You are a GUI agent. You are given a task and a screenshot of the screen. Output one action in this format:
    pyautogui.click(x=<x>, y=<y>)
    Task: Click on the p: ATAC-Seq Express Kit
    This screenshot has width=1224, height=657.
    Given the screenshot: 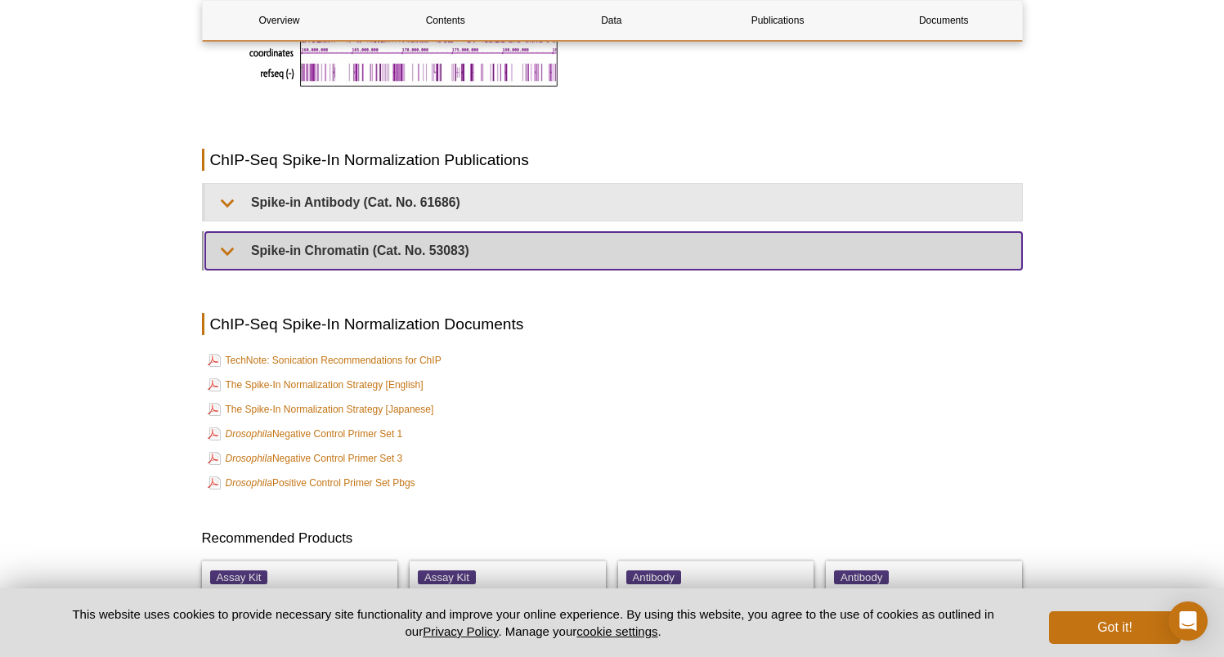 What is the action you would take?
    pyautogui.click(x=508, y=598)
    